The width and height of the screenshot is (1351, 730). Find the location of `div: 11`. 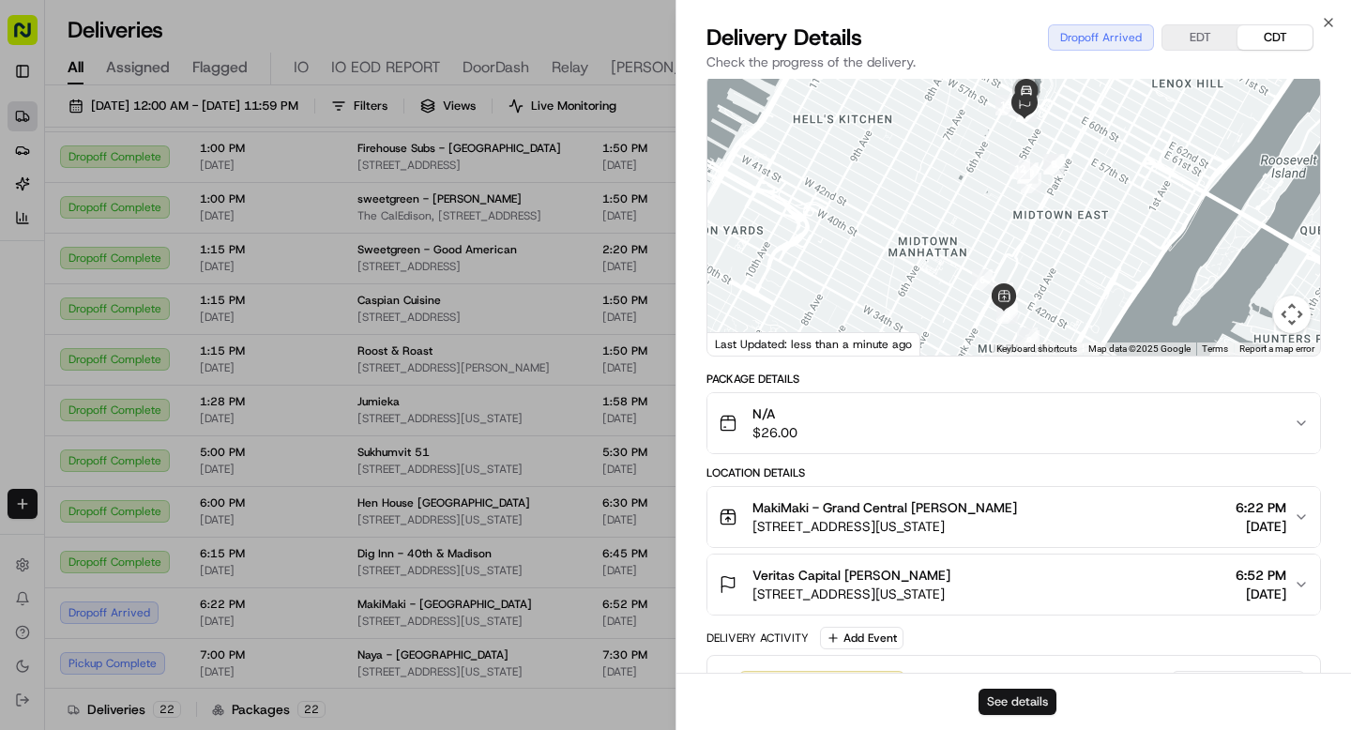

div: 11 is located at coordinates (1027, 174).